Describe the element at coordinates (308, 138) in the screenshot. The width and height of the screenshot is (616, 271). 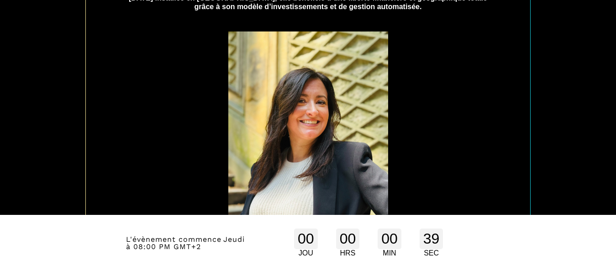
I see `img: 3d6334c9e259e7f0078d58a7ee00d59d_WhatsApp_Image_2025-06-26_at_21.02.24.jpeg` at that location.